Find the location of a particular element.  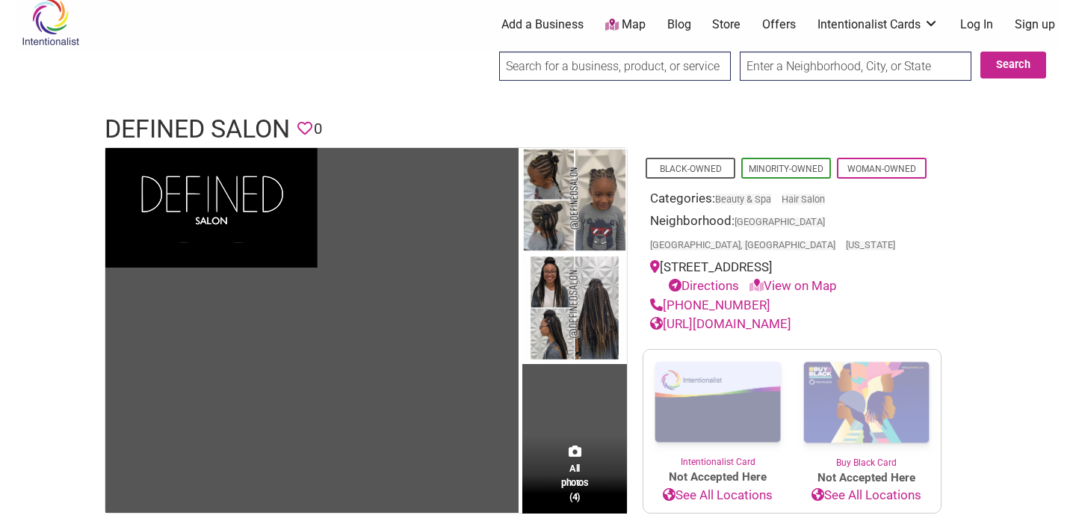

input: Enter a Neighborhood, City, or State is located at coordinates (856, 66).